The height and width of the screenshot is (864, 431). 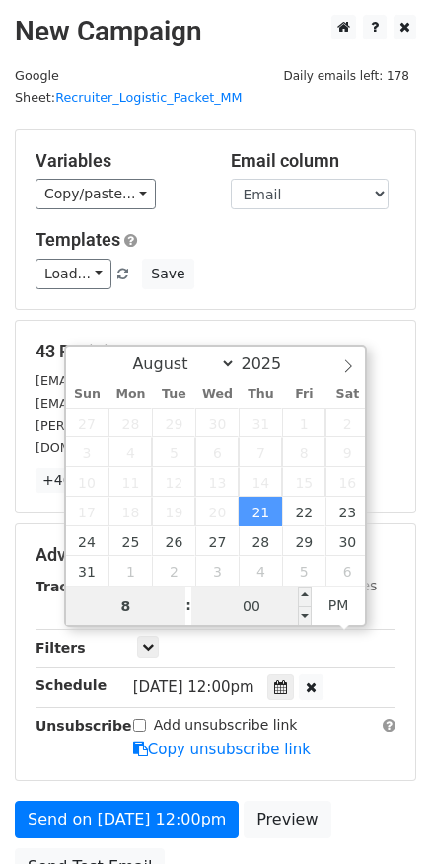 I want to click on span: July 28, 2025, so click(x=130, y=422).